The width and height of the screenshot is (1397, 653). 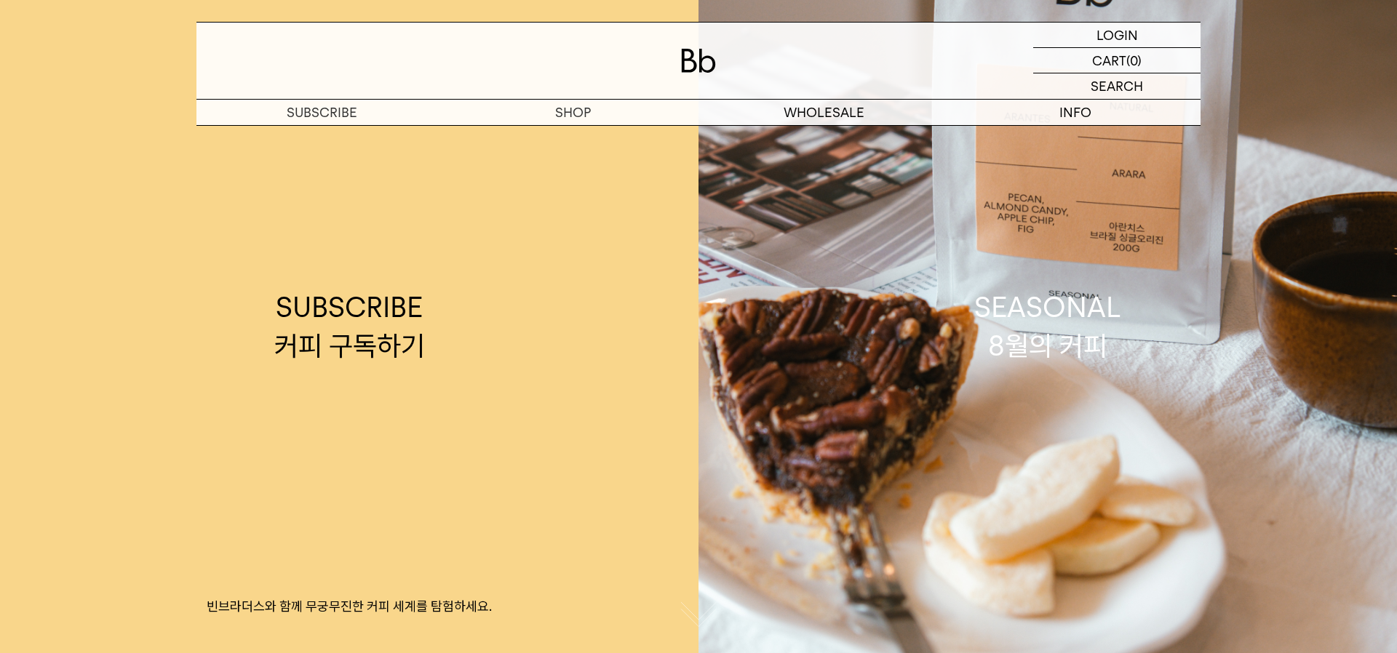 What do you see at coordinates (1075, 112) in the screenshot?
I see `p: INFO` at bounding box center [1075, 112].